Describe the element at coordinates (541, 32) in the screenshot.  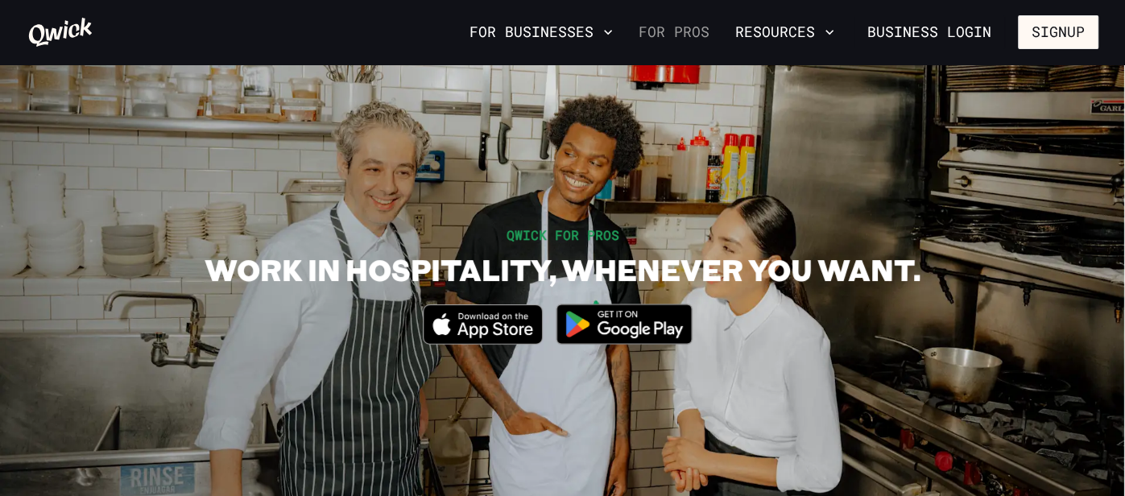
I see `button: For Businesses` at that location.